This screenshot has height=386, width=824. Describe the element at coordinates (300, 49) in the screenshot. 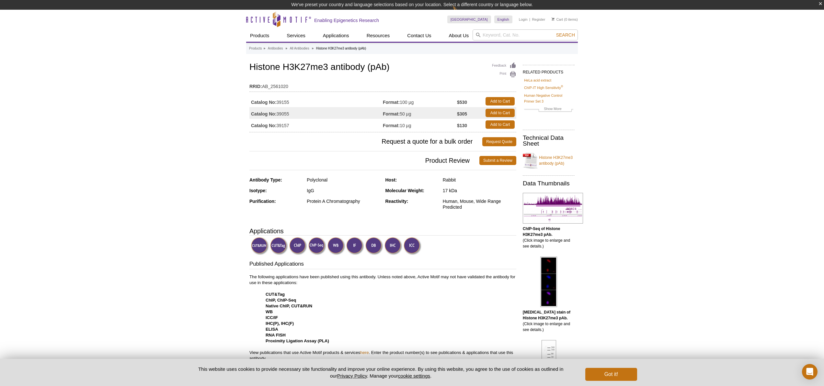

I see `a: All Antibodies` at that location.